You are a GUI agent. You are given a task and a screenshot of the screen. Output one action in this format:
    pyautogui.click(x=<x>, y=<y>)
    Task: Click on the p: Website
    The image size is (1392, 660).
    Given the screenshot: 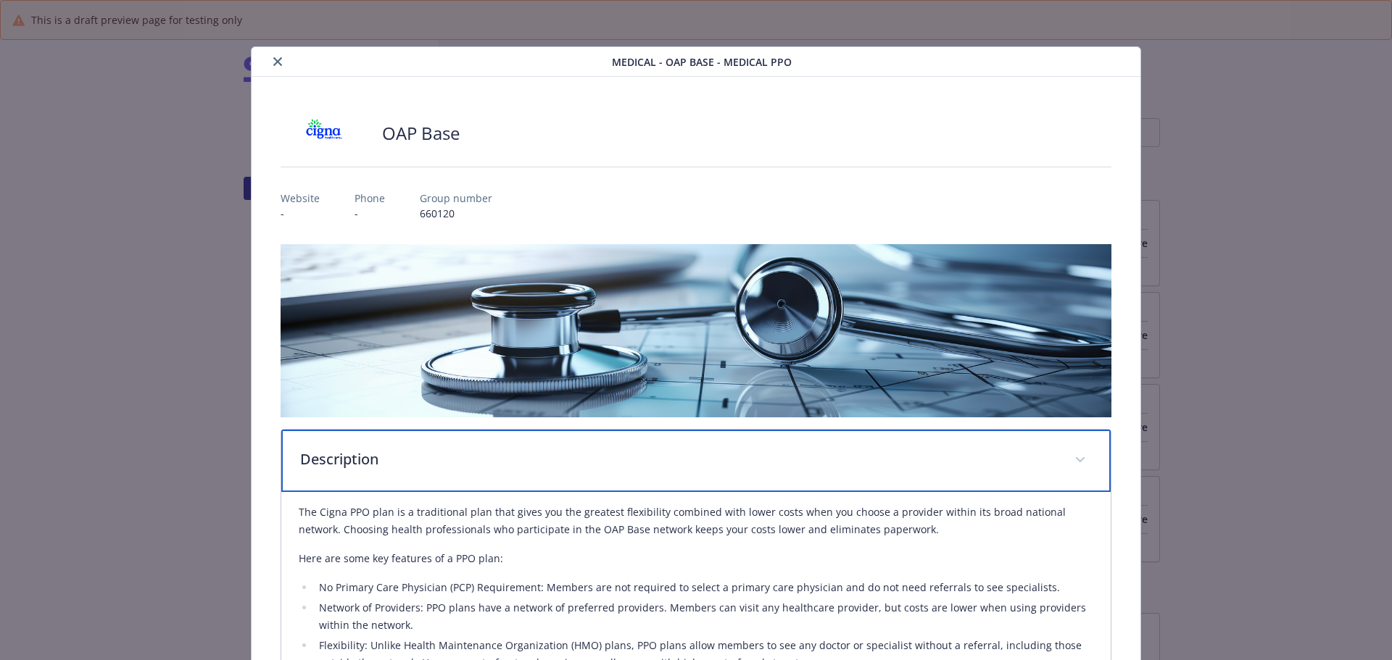 What is the action you would take?
    pyautogui.click(x=300, y=198)
    